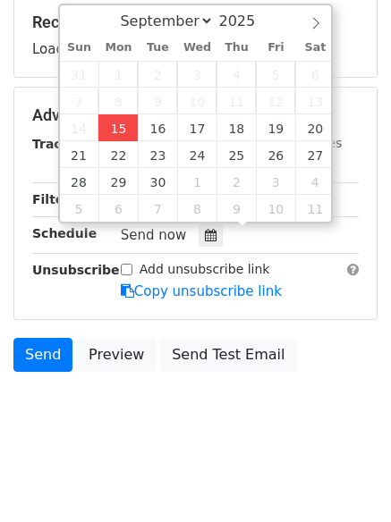 The image size is (391, 522). I want to click on span: October 7, 2025, so click(157, 208).